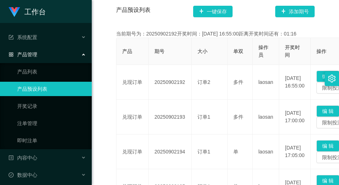 This screenshot has width=339, height=185. Describe the element at coordinates (23, 175) in the screenshot. I see `span: 数据中心` at that location.